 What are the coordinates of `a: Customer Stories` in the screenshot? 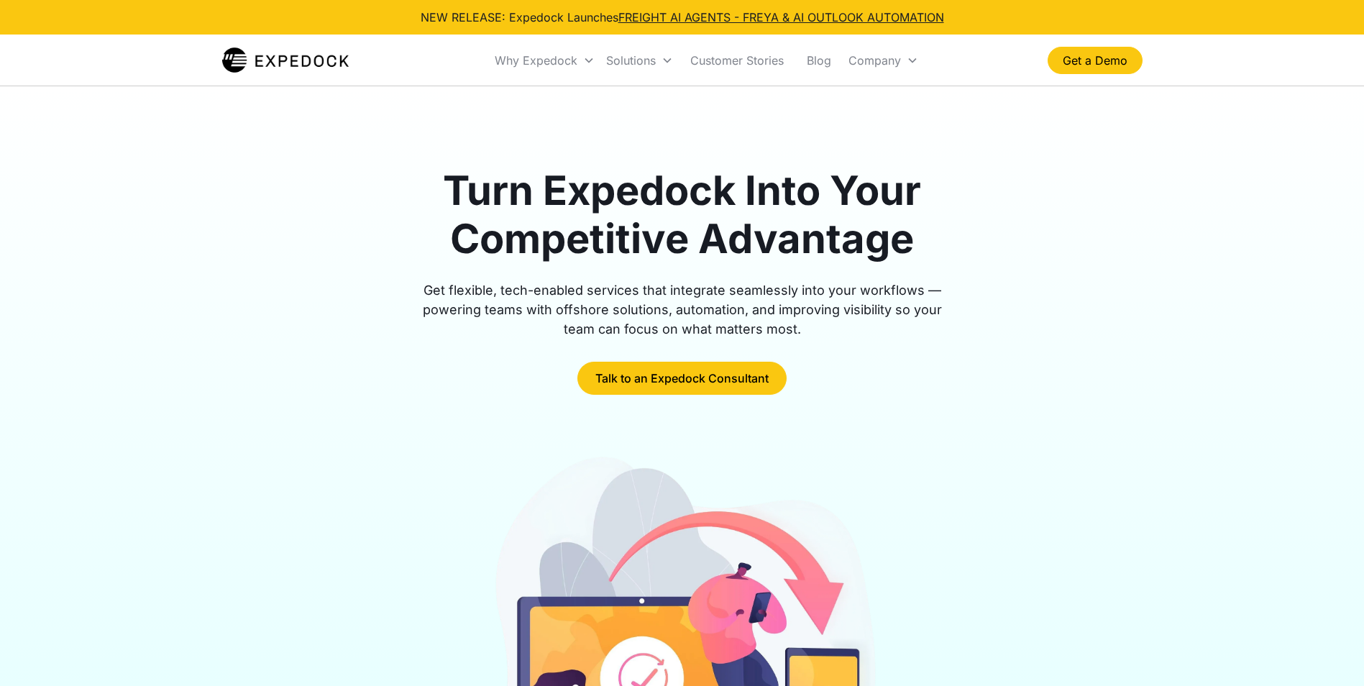 It's located at (737, 60).